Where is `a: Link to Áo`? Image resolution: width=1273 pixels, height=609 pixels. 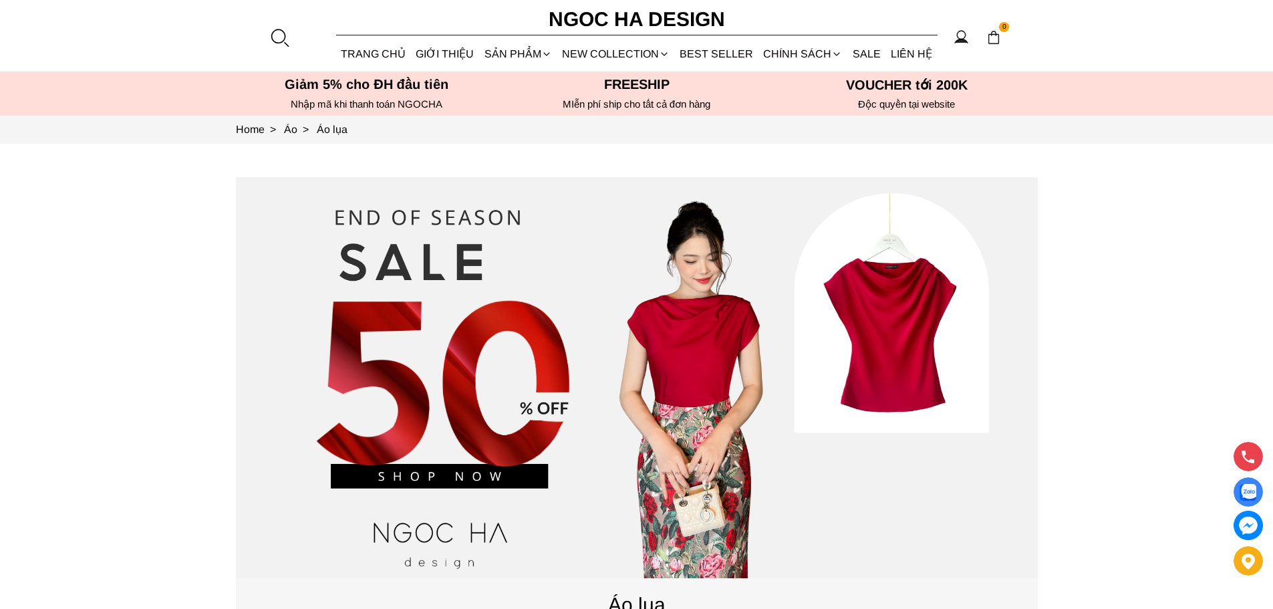
a: Link to Áo is located at coordinates (300, 129).